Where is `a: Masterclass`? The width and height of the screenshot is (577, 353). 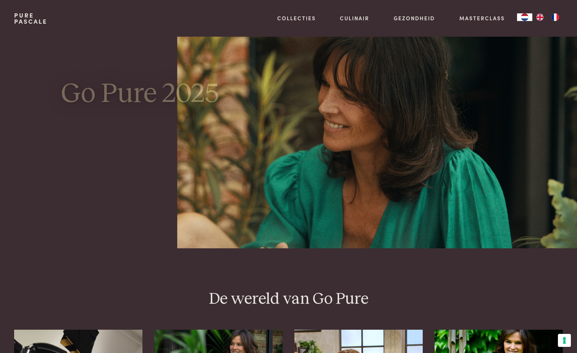 a: Masterclass is located at coordinates (482, 18).